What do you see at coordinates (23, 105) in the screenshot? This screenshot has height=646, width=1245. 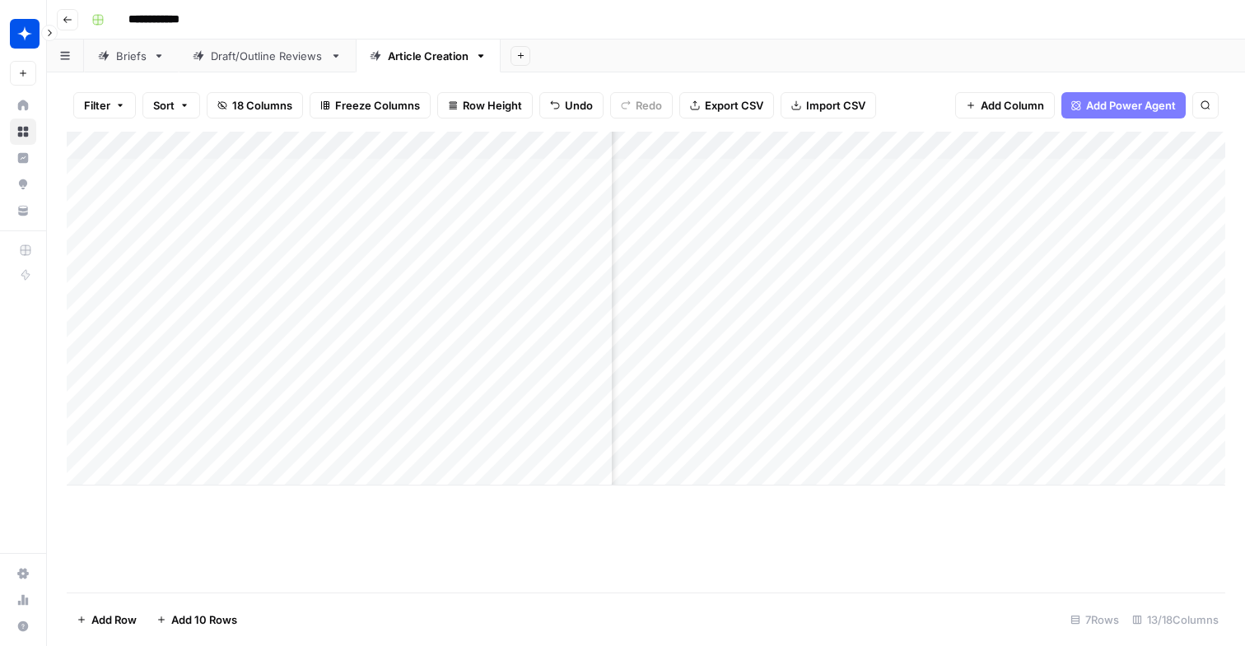 I see `a: Home` at bounding box center [23, 105].